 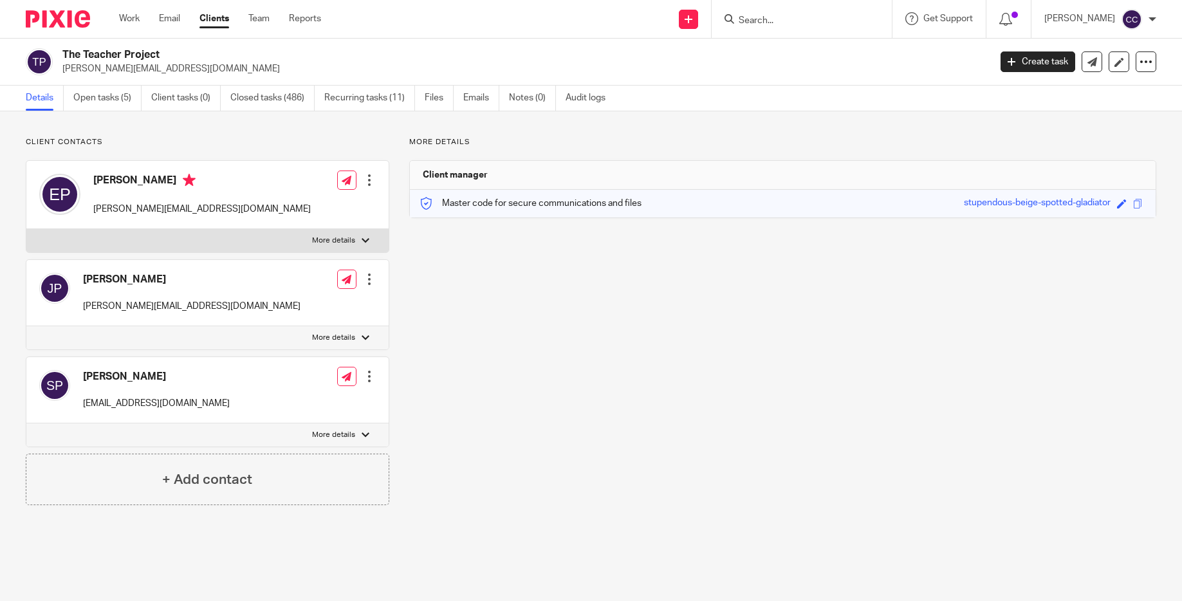 I want to click on a: Recurring tasks (11), so click(x=369, y=98).